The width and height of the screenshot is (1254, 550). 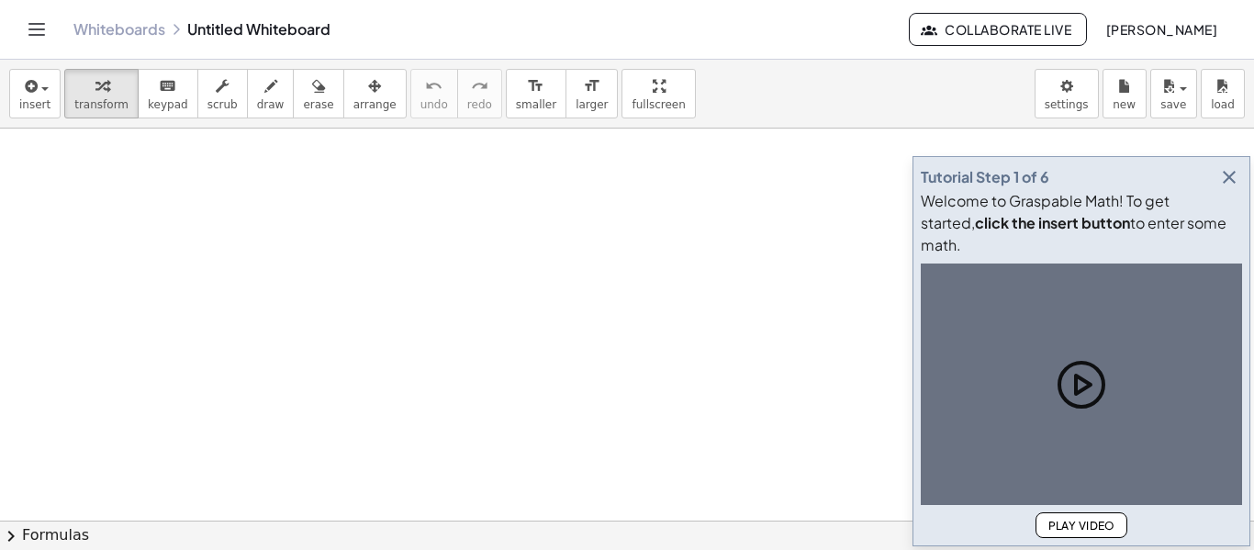 I want to click on button: new, so click(x=1124, y=94).